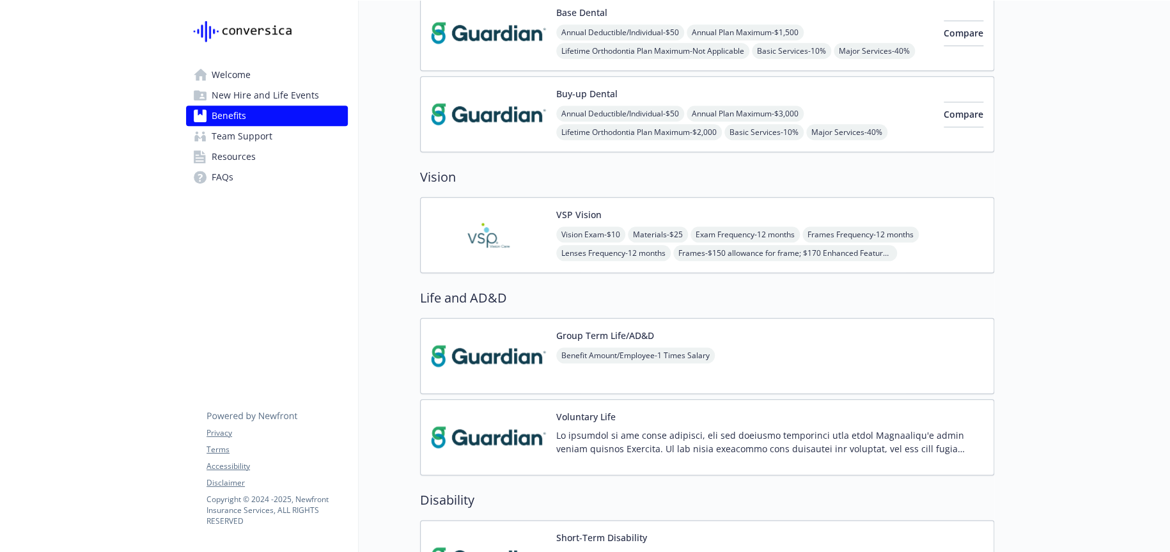  I want to click on span: Vision Exam - $10, so click(591, 234).